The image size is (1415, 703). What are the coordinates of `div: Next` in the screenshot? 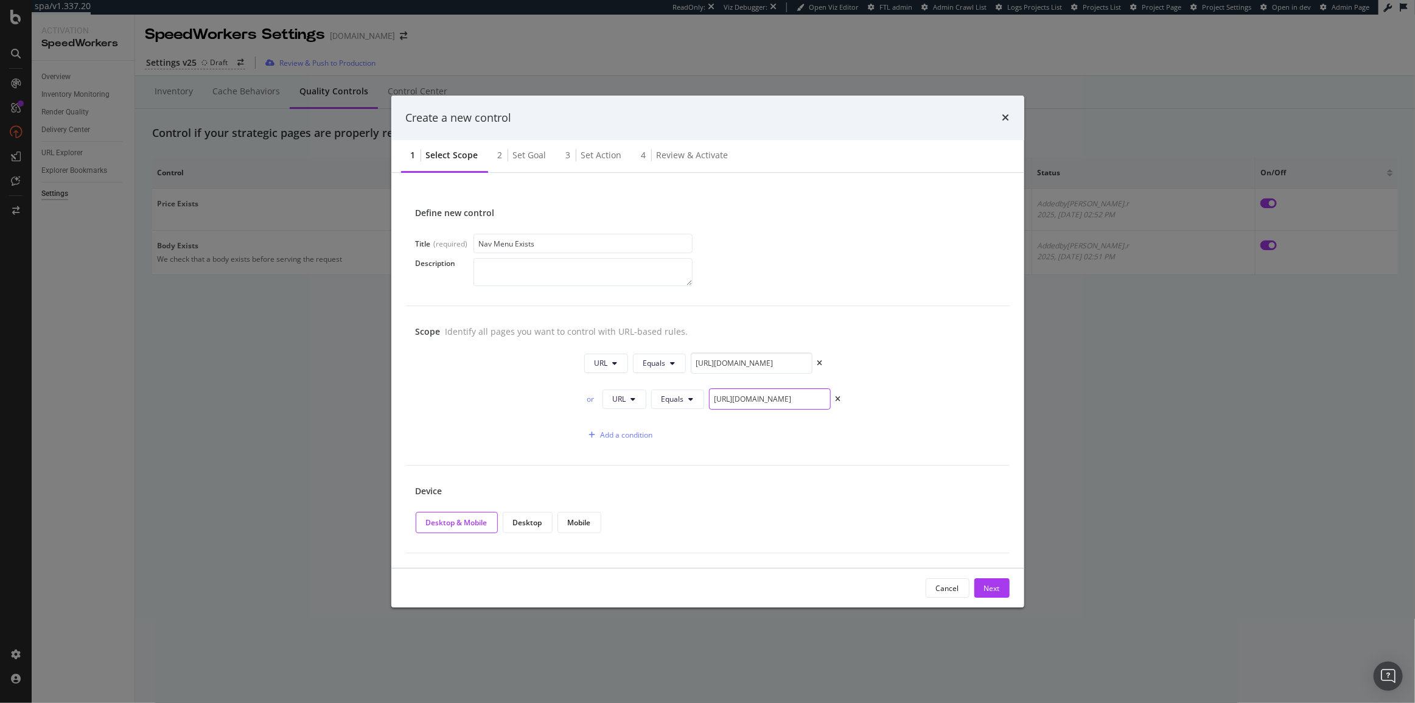 It's located at (992, 588).